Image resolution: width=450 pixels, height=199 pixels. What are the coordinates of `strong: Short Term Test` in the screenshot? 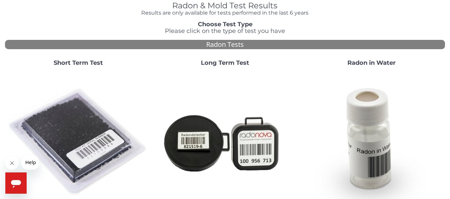 It's located at (78, 63).